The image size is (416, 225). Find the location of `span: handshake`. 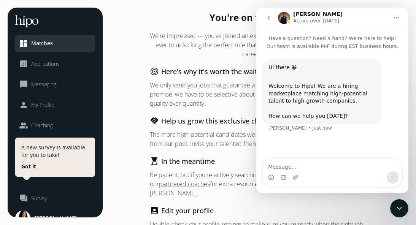

span: handshake is located at coordinates (154, 121).